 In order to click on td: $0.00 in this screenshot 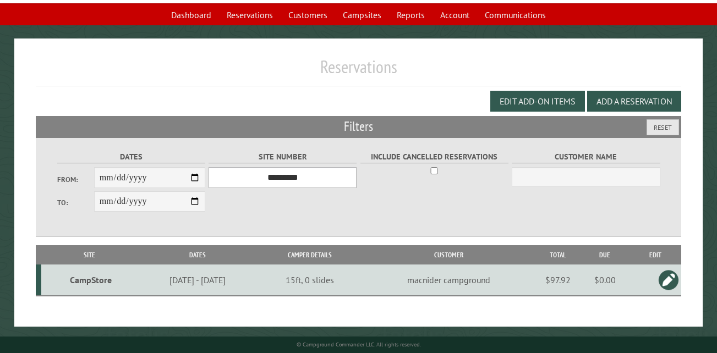, I will do `click(605, 280)`.